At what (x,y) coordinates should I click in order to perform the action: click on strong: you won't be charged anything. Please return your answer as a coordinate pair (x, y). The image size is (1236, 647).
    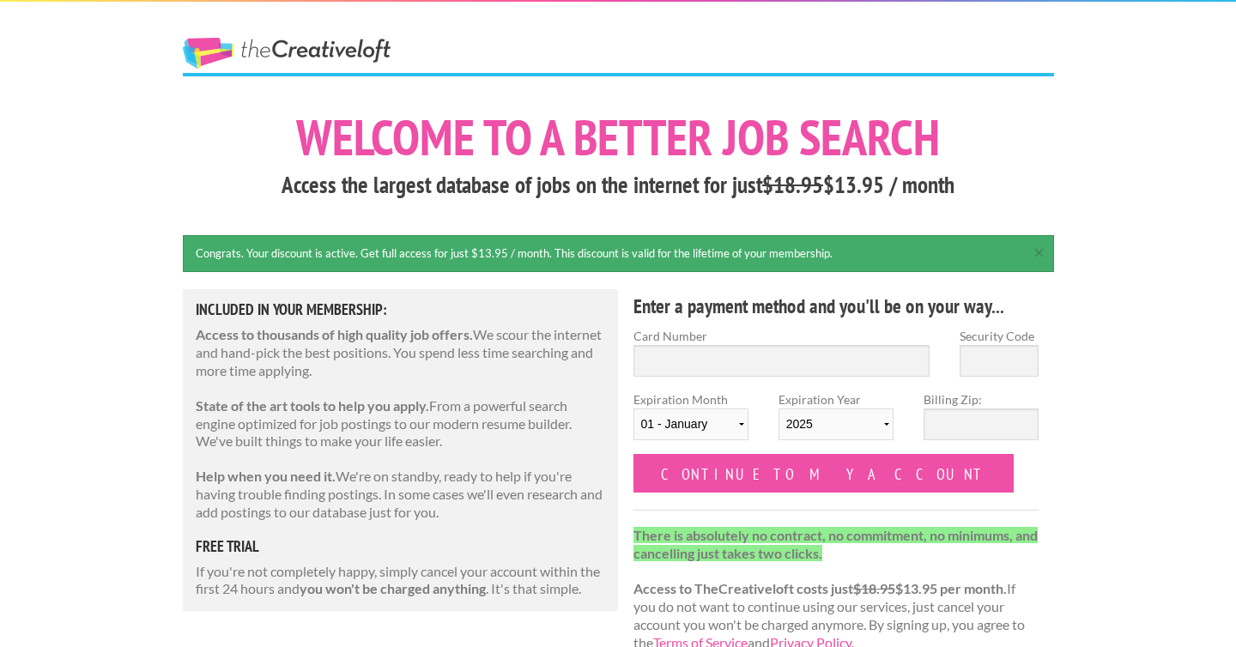
    Looking at the image, I should click on (392, 588).